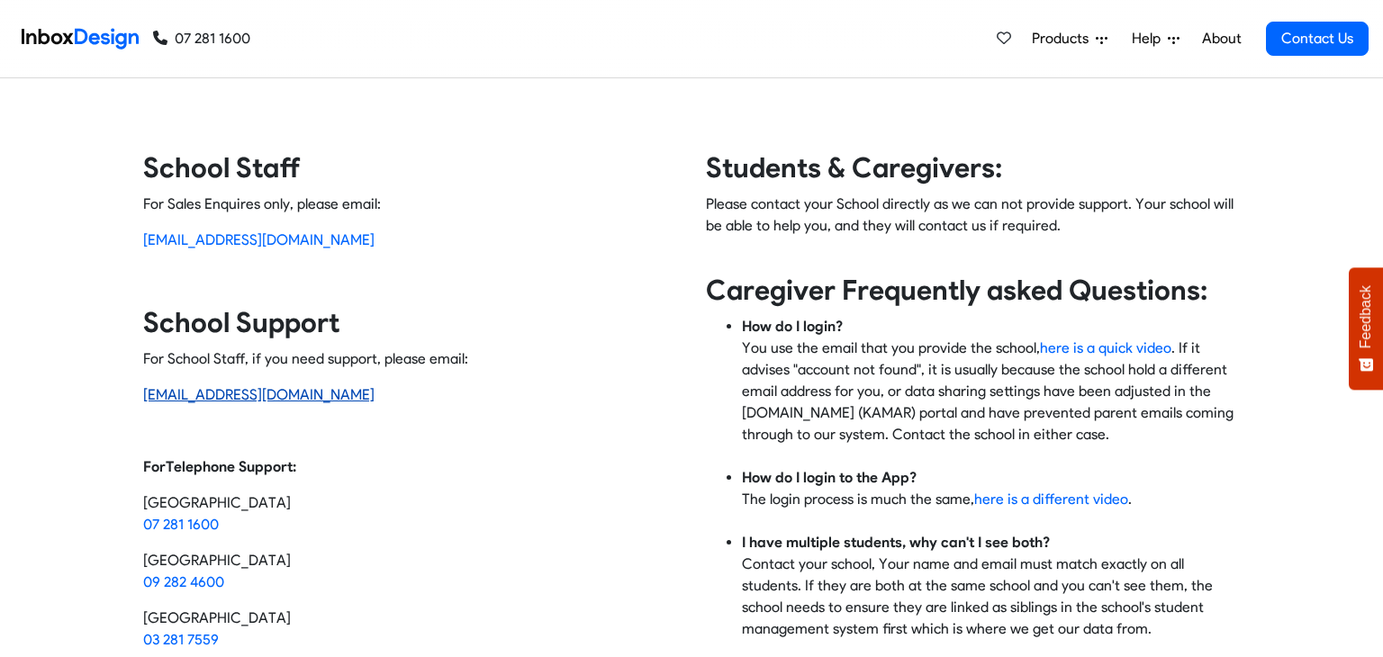 This screenshot has height=657, width=1383. What do you see at coordinates (1317, 39) in the screenshot?
I see `a: Contact Us` at bounding box center [1317, 39].